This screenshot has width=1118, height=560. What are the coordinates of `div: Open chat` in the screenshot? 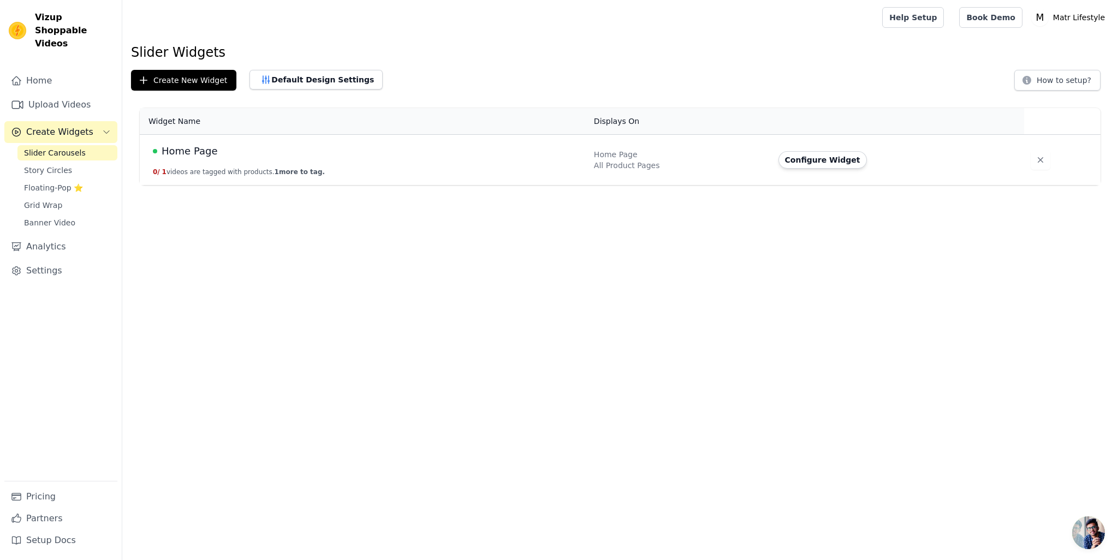 It's located at (1089, 533).